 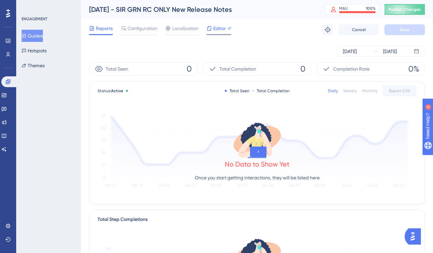 What do you see at coordinates (351, 69) in the screenshot?
I see `span: Completion Rate` at bounding box center [351, 69].